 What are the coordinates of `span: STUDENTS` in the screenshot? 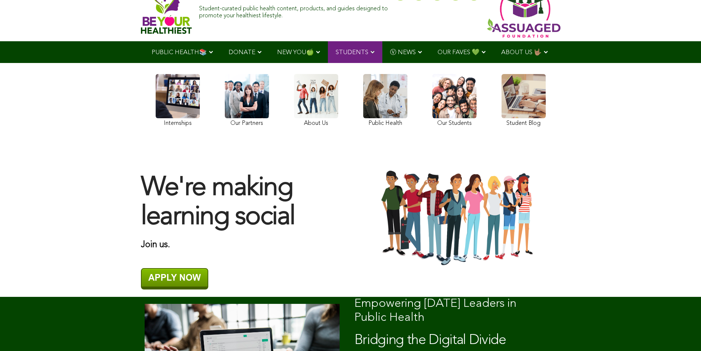 It's located at (352, 52).